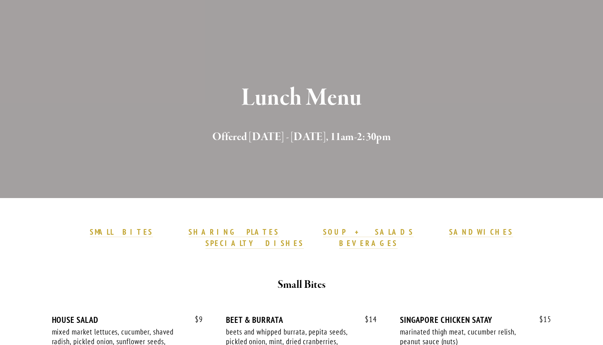  What do you see at coordinates (542, 320) in the screenshot?
I see `span: 15` at bounding box center [542, 320].